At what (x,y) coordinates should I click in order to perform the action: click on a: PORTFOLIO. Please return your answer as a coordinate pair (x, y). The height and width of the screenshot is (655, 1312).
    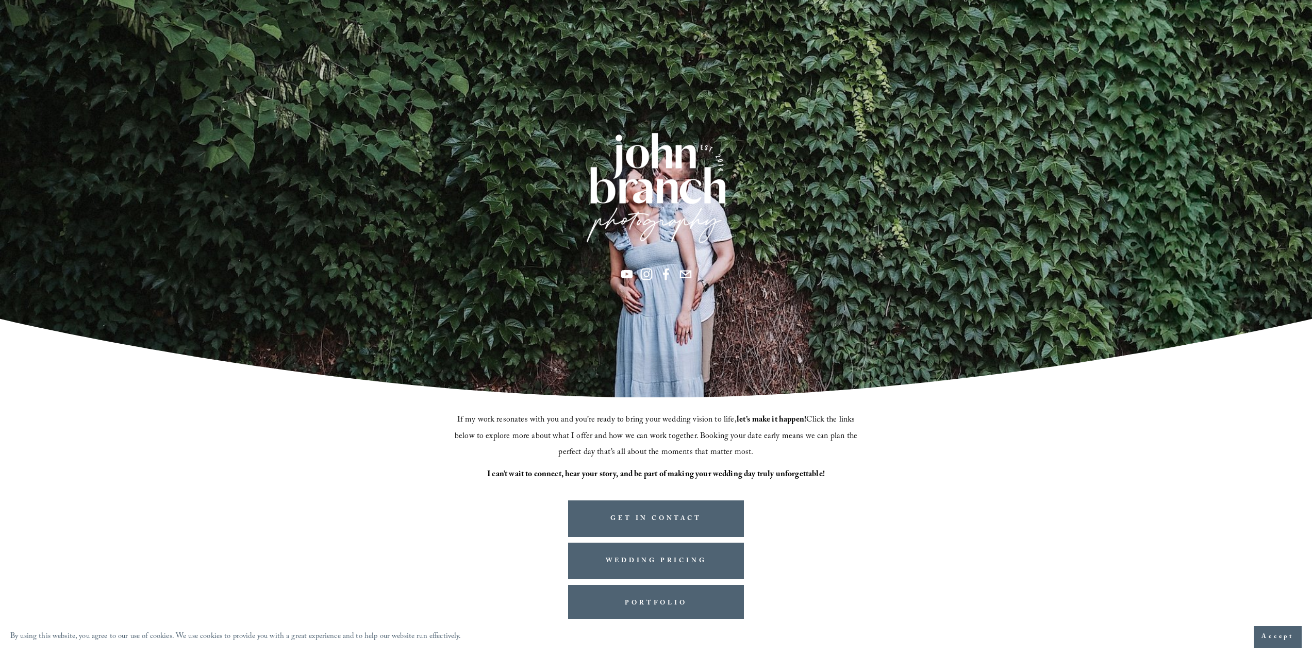
    Looking at the image, I should click on (656, 603).